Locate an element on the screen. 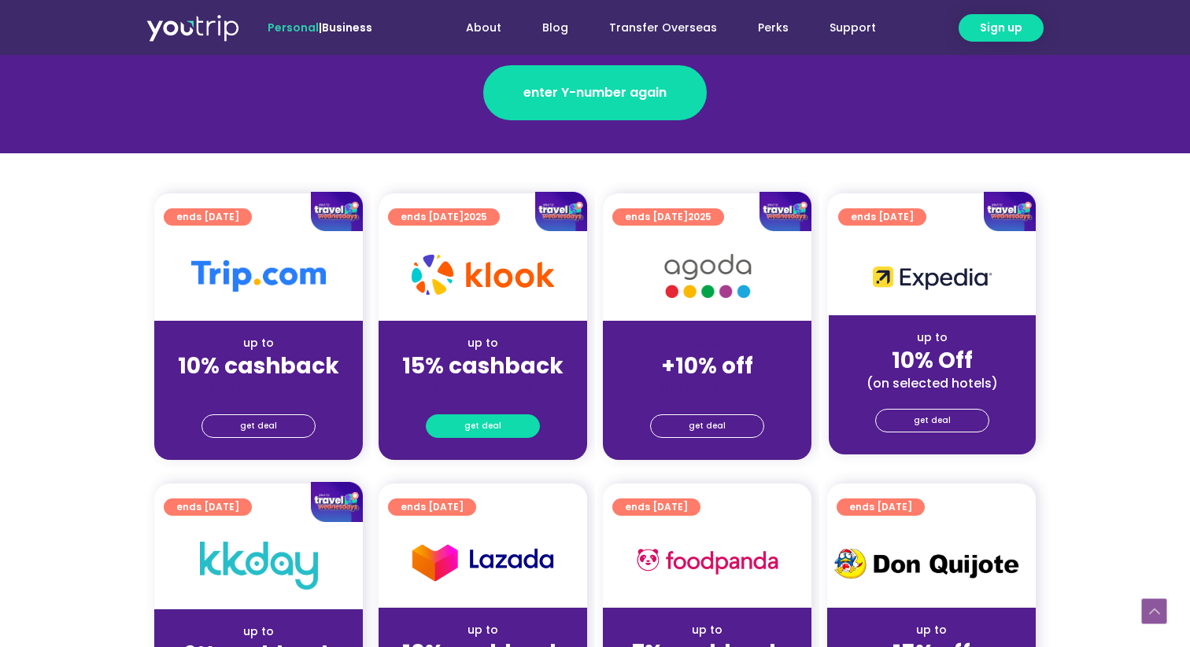 Image resolution: width=1190 pixels, height=647 pixels. a: Blog is located at coordinates (555, 28).